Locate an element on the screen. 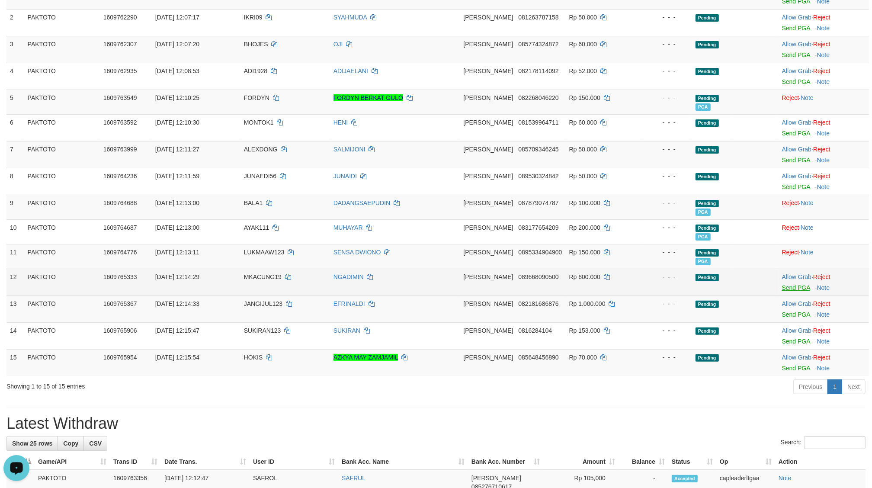  span: Rp 100.000 is located at coordinates (585, 203).